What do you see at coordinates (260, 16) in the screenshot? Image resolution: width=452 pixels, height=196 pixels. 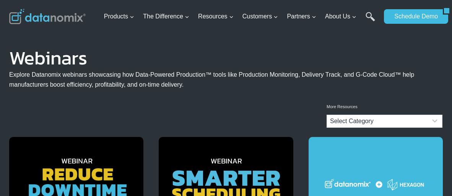 I see `span: Customers` at bounding box center [260, 16].